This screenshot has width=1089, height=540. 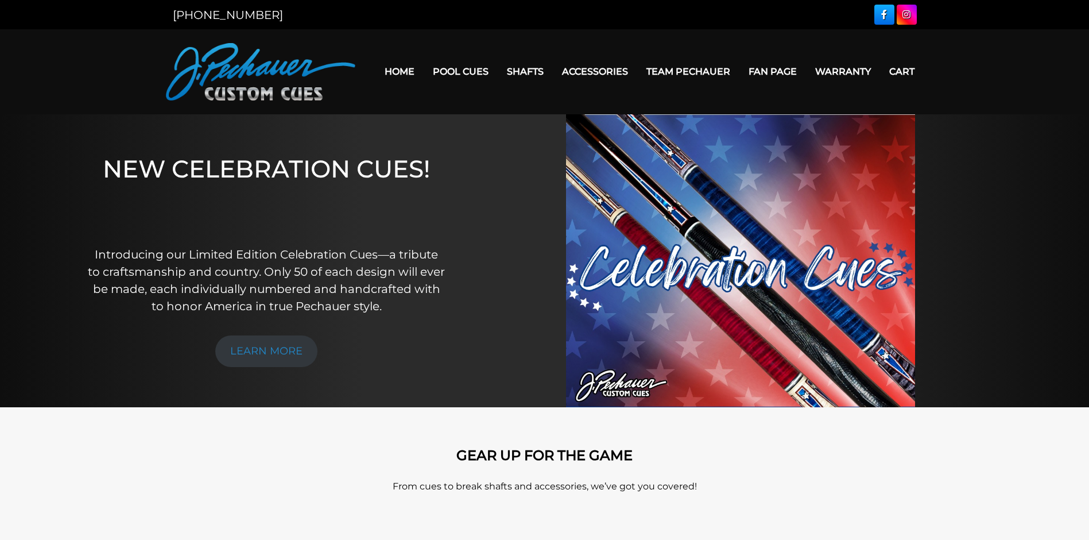 What do you see at coordinates (544, 455) in the screenshot?
I see `strong: GEAR UP FOR THE GAME` at bounding box center [544, 455].